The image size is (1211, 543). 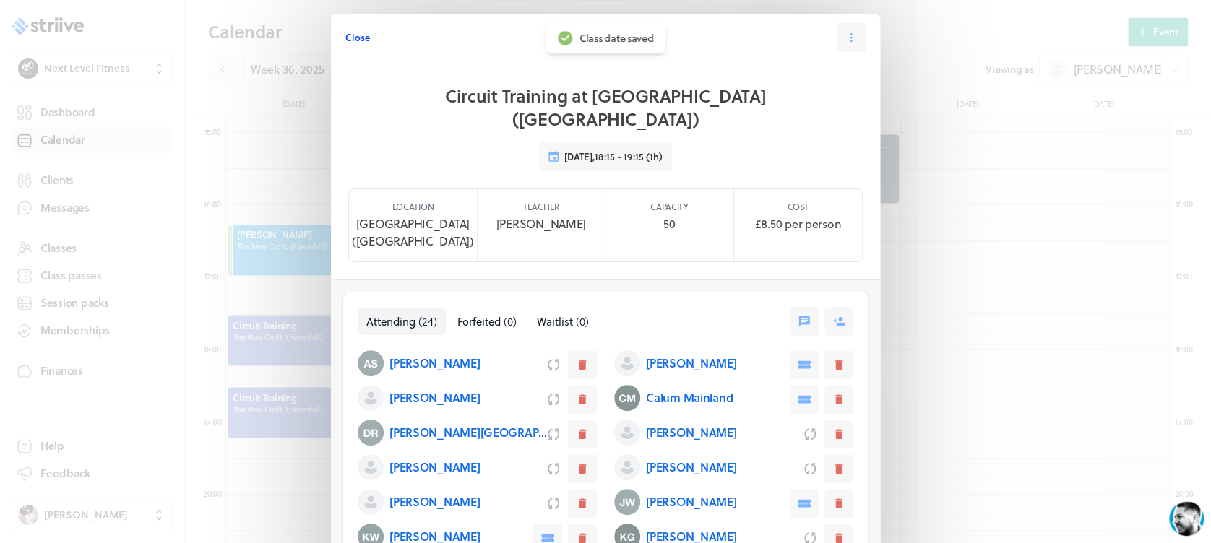 I want to click on p: 50, so click(x=669, y=224).